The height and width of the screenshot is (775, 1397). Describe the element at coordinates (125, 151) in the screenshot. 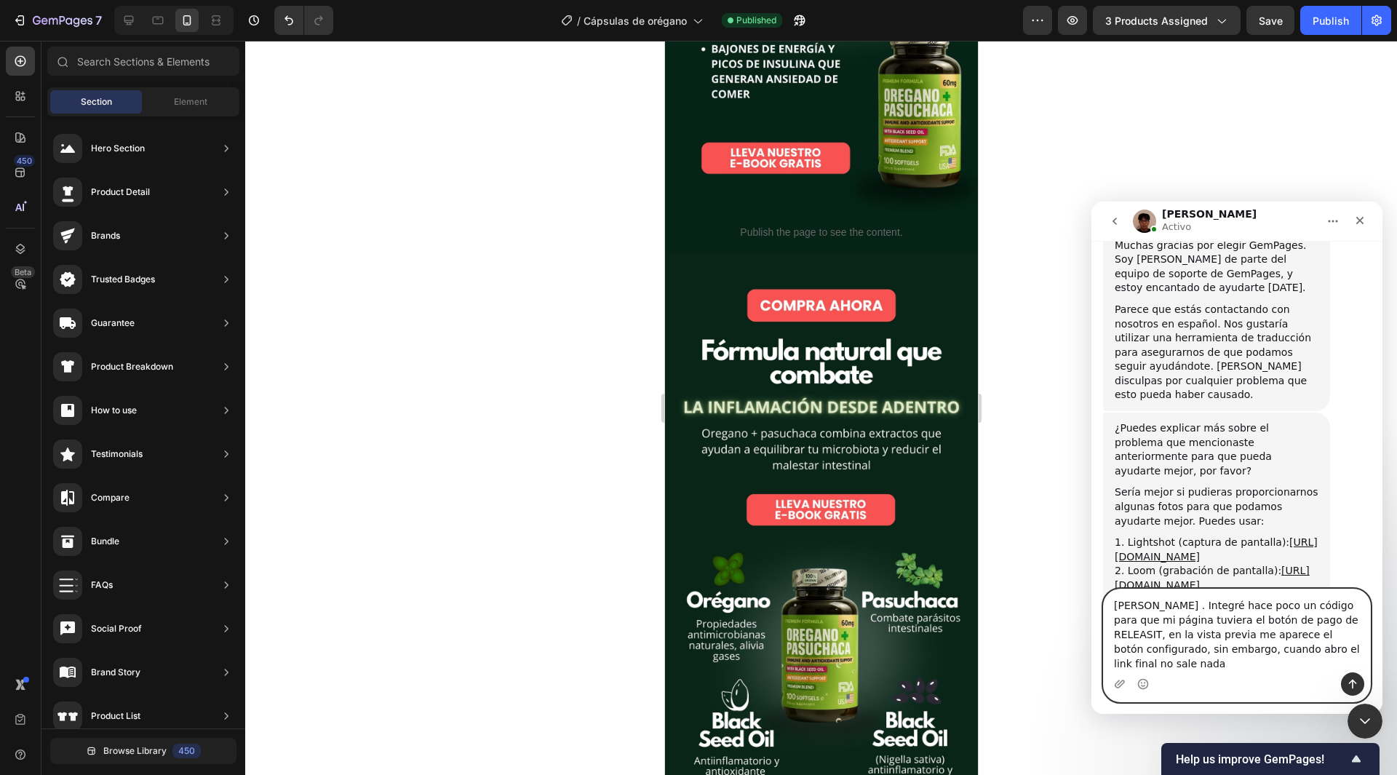

I see `div: Parece que estás contactando con nosotros en español. Nos gustaría utilizar una herramienta de tr...` at that location.